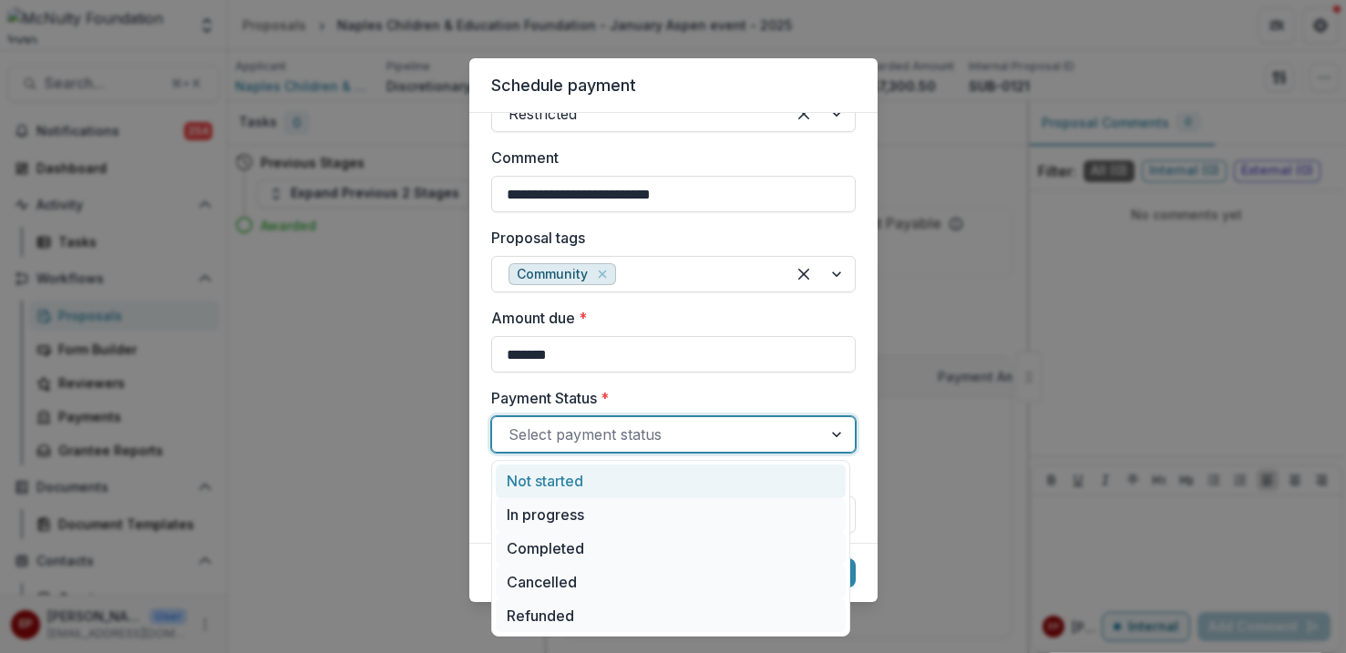  Describe the element at coordinates (668, 398) in the screenshot. I see `label: Payment Status` at that location.